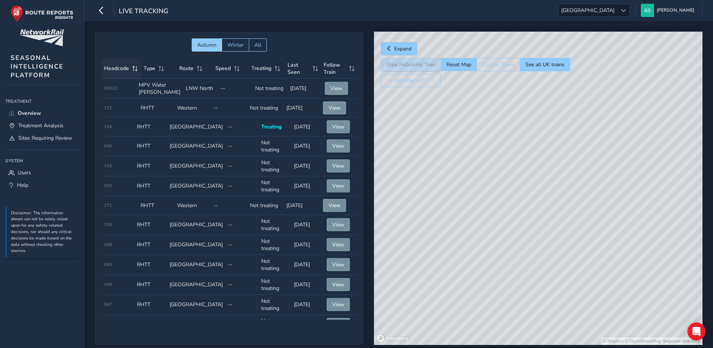 The height and width of the screenshot is (348, 713). I want to click on img: rr logo, so click(42, 14).